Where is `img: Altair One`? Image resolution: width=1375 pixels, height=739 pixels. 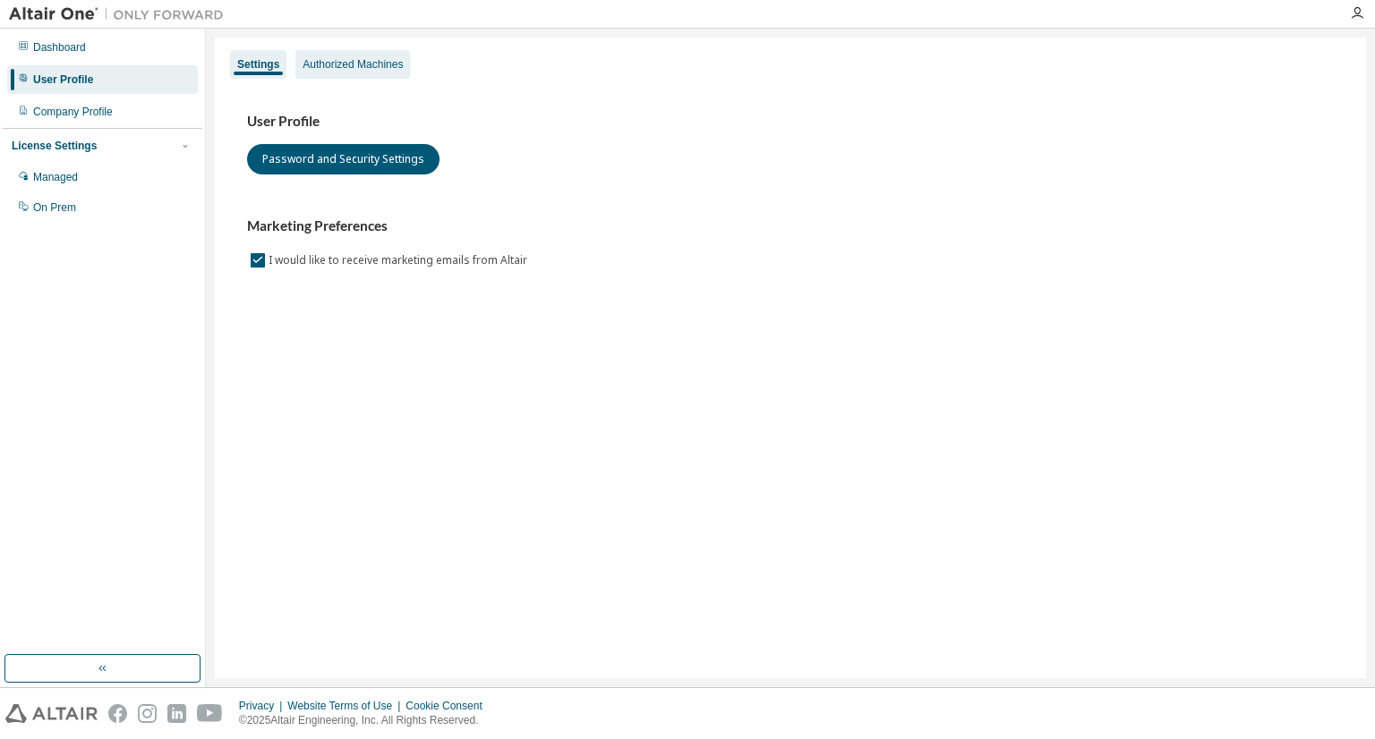 img: Altair One is located at coordinates (121, 14).